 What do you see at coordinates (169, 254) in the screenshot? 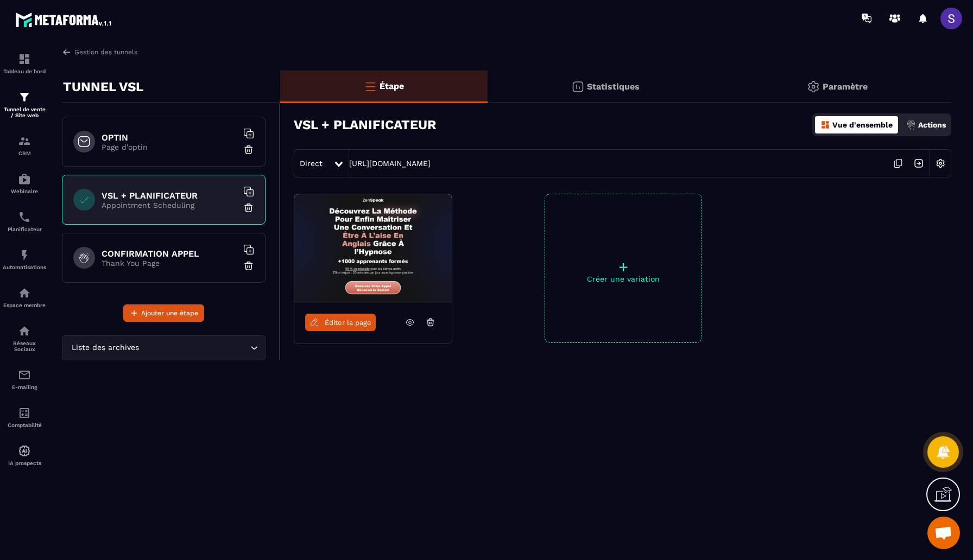
I see `h6: CONFIRMATION APPEL` at bounding box center [169, 254].